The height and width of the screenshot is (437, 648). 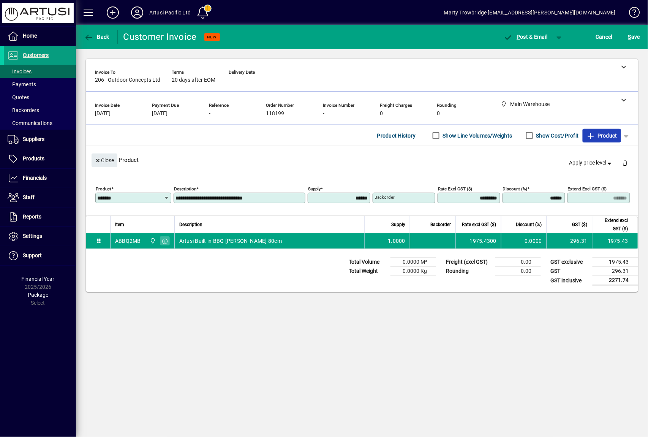 I want to click on span: Payments, so click(x=22, y=84).